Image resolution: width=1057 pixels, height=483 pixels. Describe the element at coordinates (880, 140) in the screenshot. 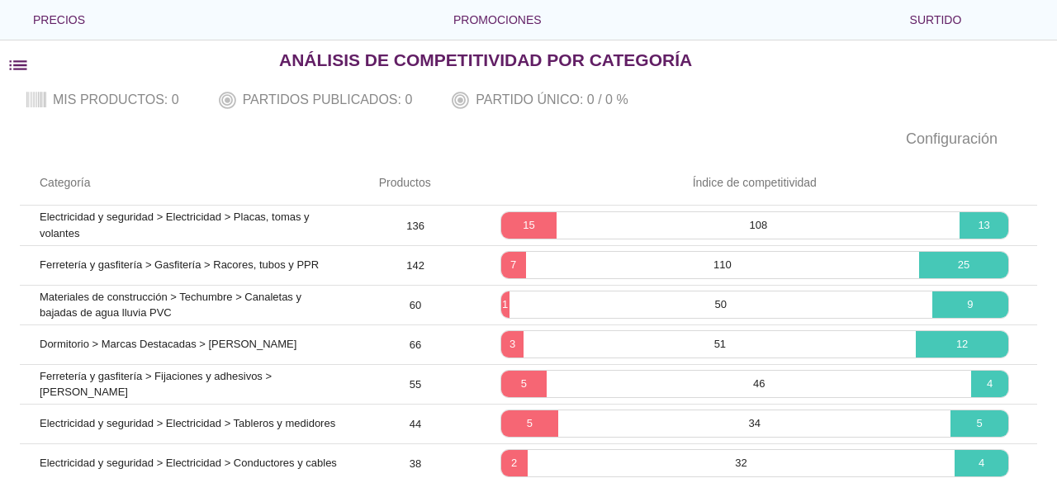

I see `button: Configuración` at that location.